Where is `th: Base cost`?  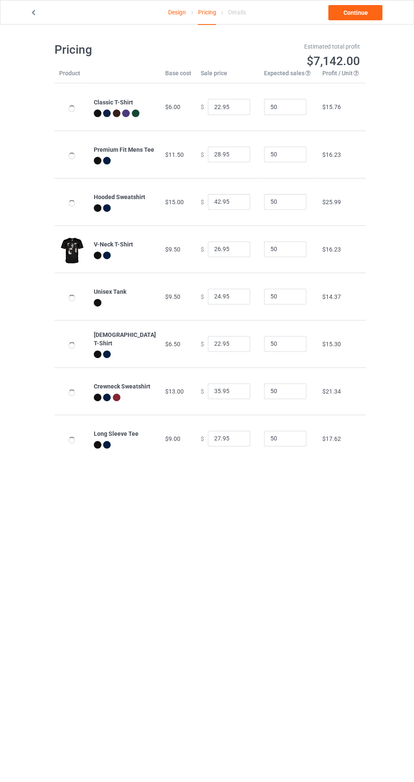
th: Base cost is located at coordinates (178, 76).